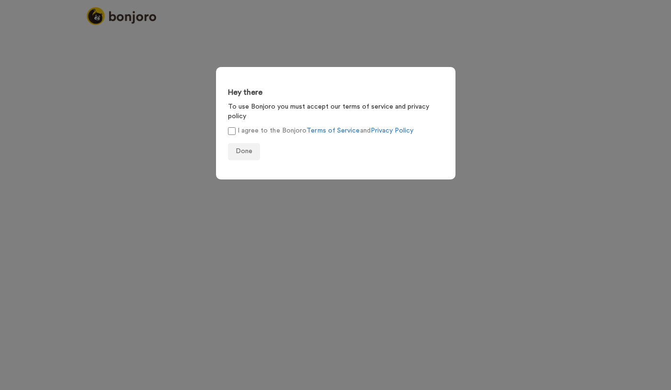 The width and height of the screenshot is (671, 390). I want to click on h3: Hey there, so click(336, 93).